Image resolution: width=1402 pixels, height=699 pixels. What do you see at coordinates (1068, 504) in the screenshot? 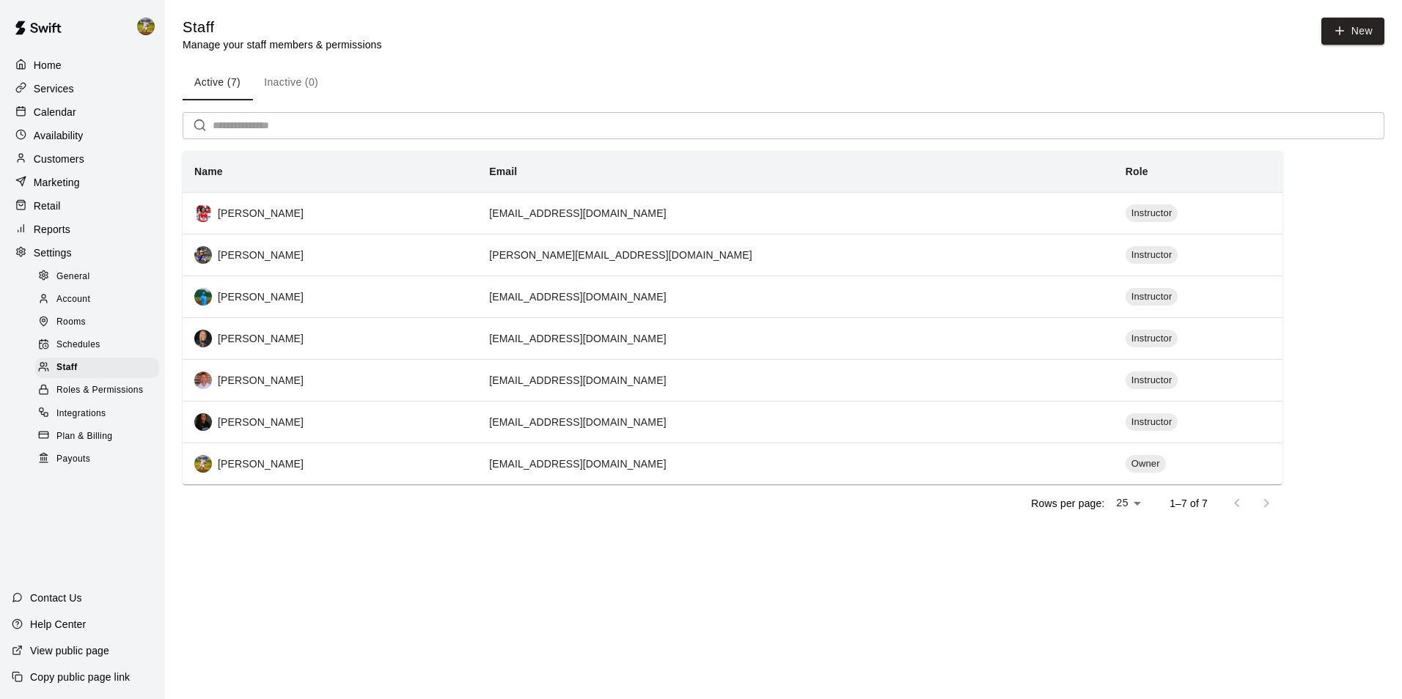
I see `p: Rows per page:` at bounding box center [1068, 504].